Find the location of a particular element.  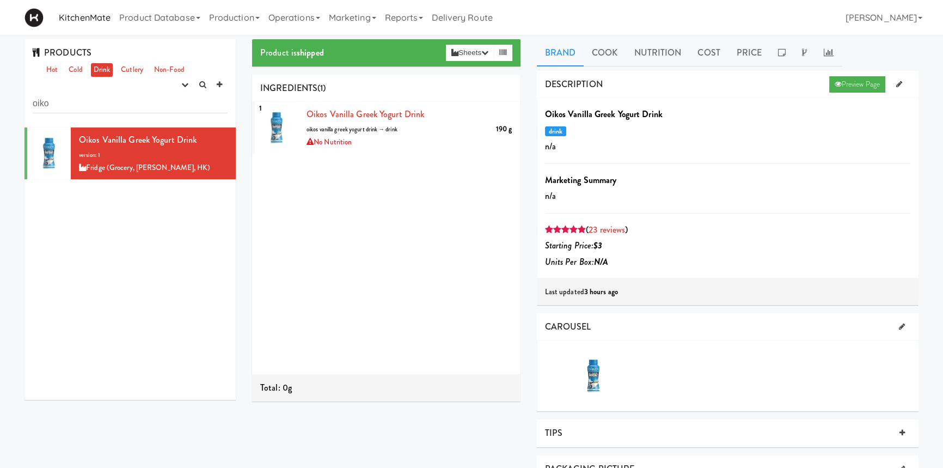

i: Units Per Box: is located at coordinates (577, 261).